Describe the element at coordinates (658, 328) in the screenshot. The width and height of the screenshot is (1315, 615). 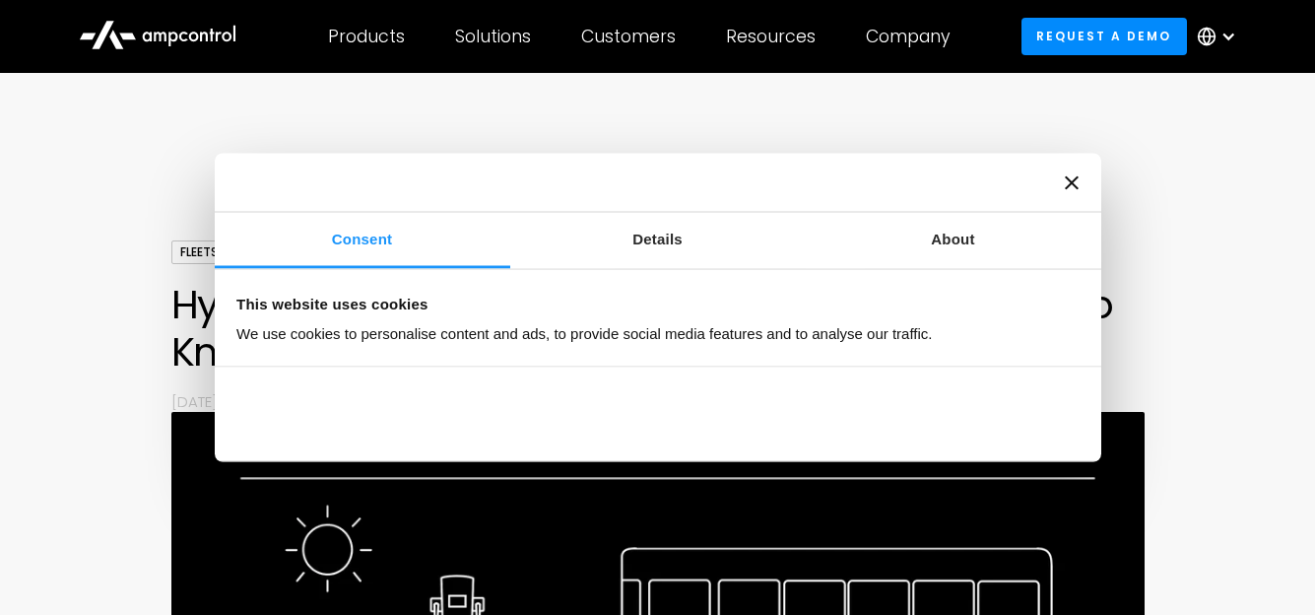
I see `h1: Hybrid Electric School Buses: Everything you Need to Know.` at that location.